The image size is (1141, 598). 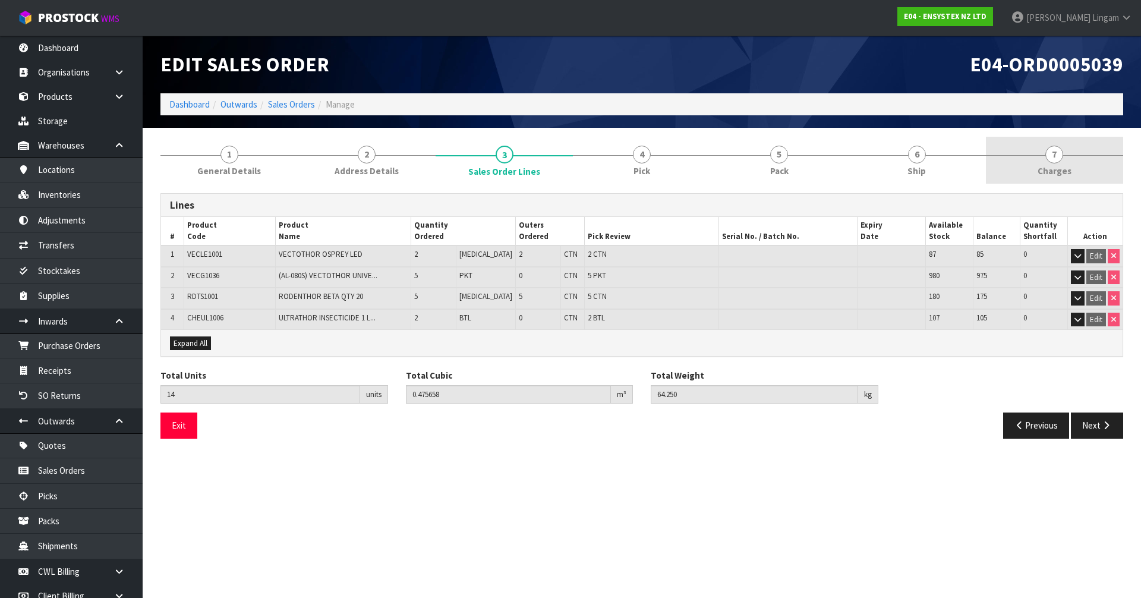 I want to click on span: ProStock, so click(x=68, y=18).